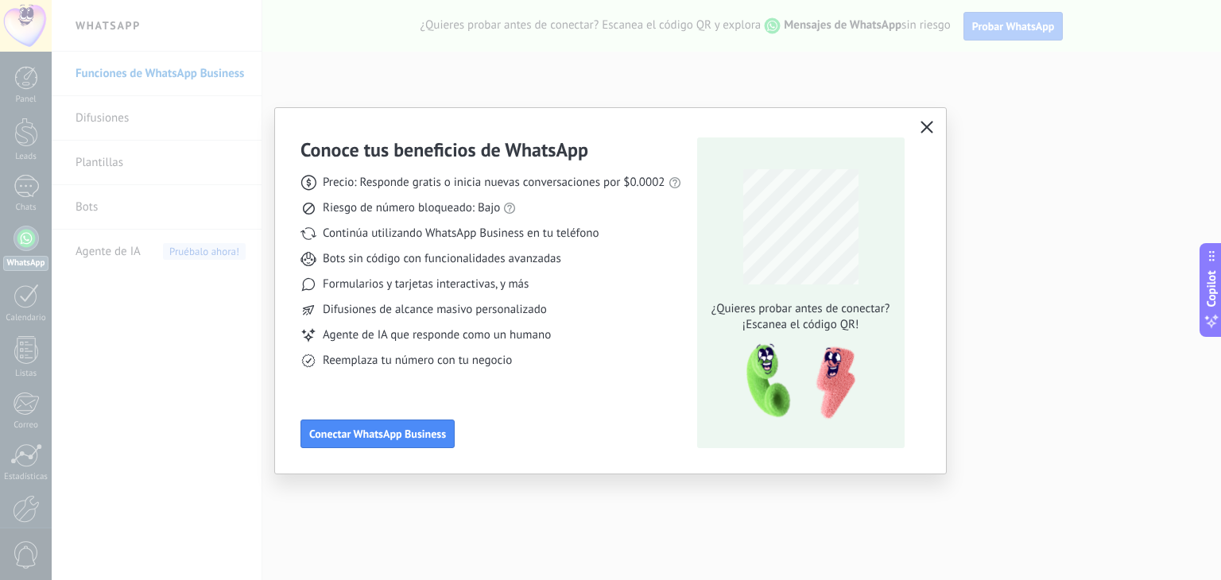 This screenshot has height=580, width=1221. Describe the element at coordinates (425, 284) in the screenshot. I see `span: Formularios y tarjetas interactivas, y más` at that location.